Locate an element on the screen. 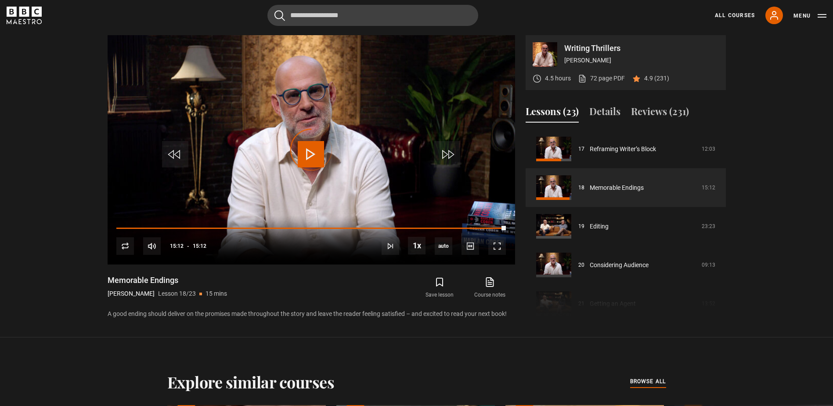 Image resolution: width=833 pixels, height=406 pixels. h1: Memorable Endings is located at coordinates (167, 280).